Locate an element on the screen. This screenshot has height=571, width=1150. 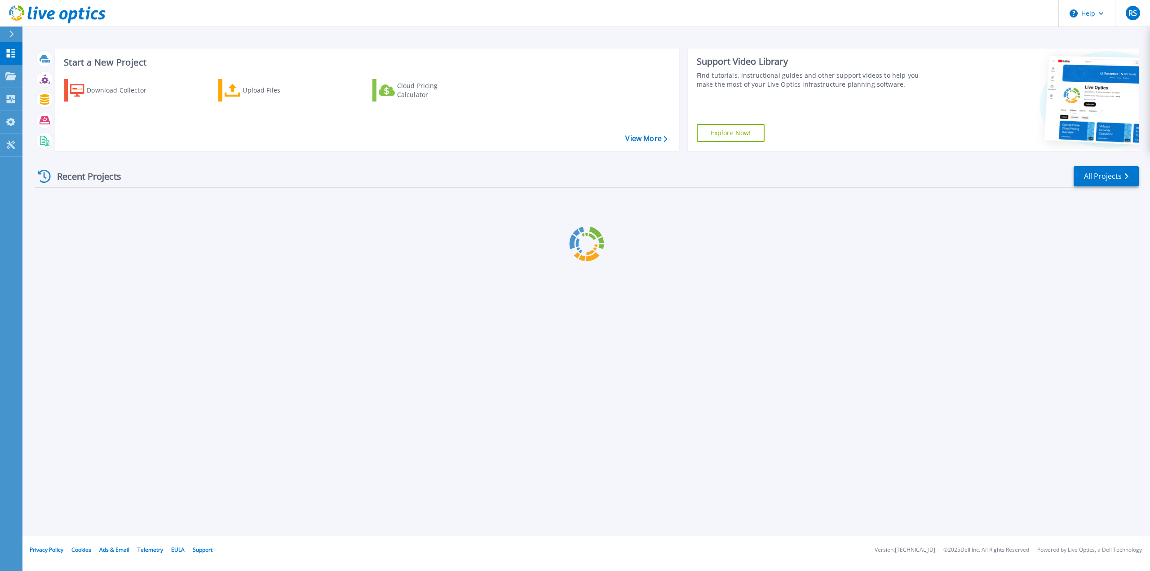
a: Upload Files is located at coordinates (268, 90).